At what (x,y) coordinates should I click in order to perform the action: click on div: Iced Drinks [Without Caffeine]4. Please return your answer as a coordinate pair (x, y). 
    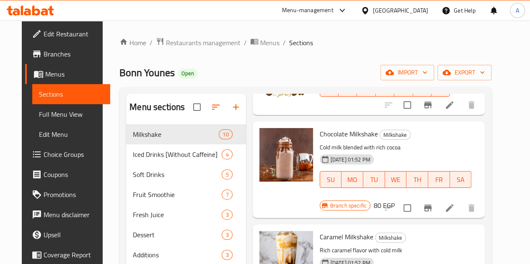
    Looking at the image, I should click on (186, 155).